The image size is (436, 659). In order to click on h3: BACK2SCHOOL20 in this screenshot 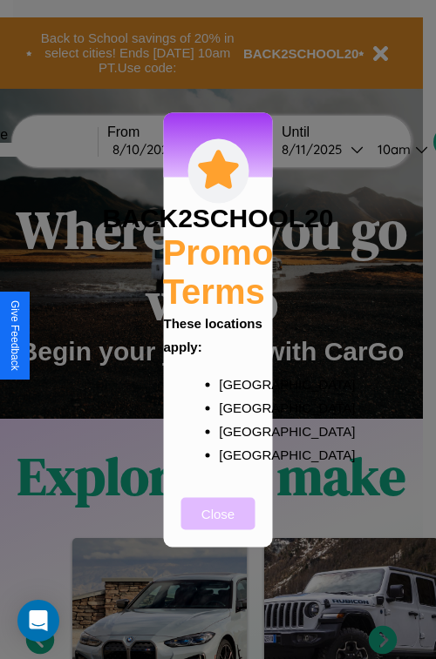, I will do `click(217, 218)`.